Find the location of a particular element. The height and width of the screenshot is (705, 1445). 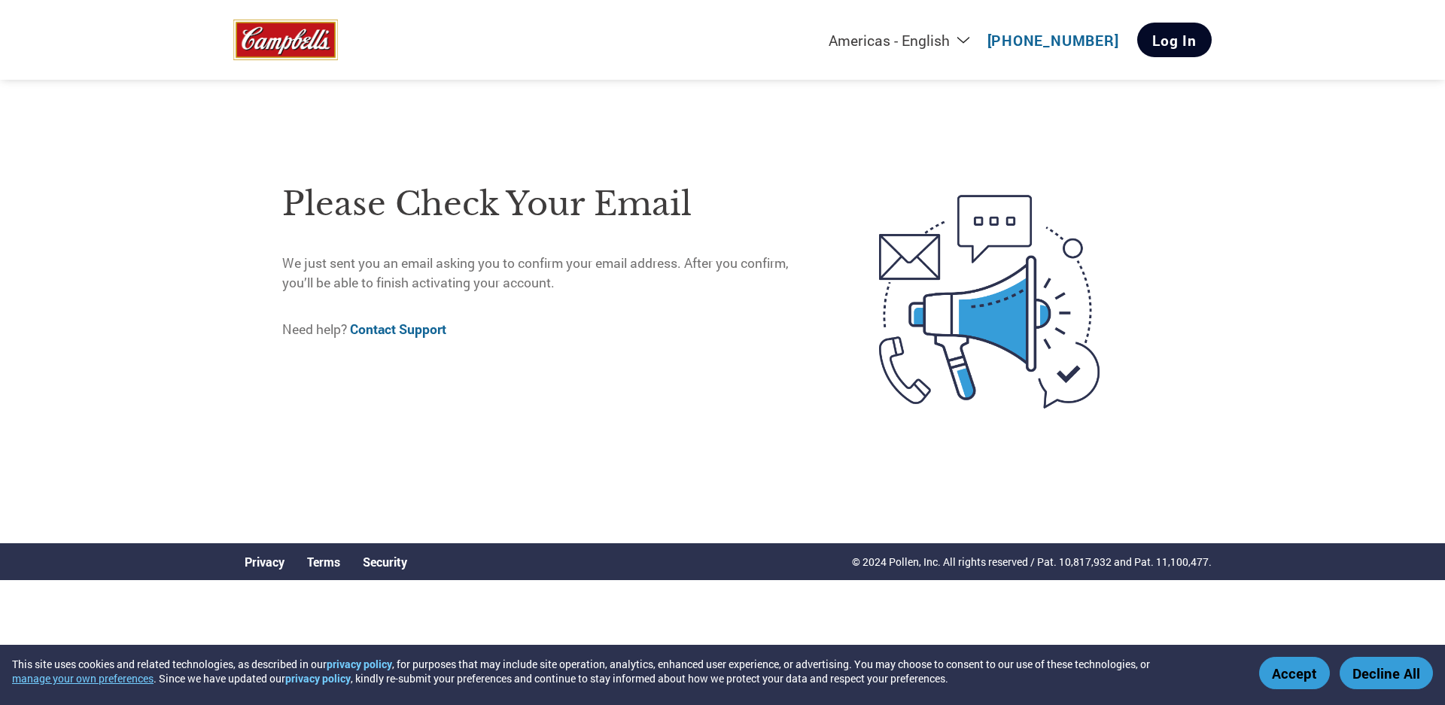

button: Accept is located at coordinates (1294, 673).